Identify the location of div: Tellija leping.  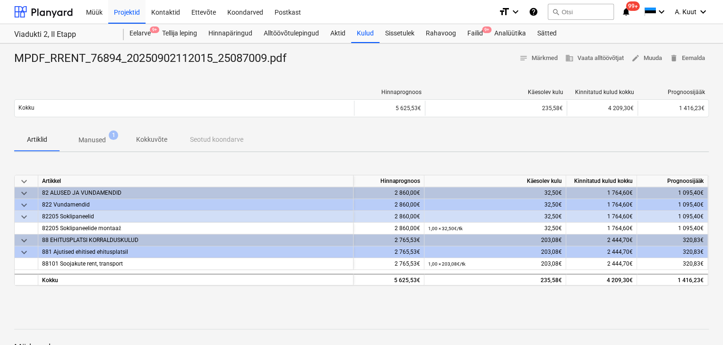
(179, 34).